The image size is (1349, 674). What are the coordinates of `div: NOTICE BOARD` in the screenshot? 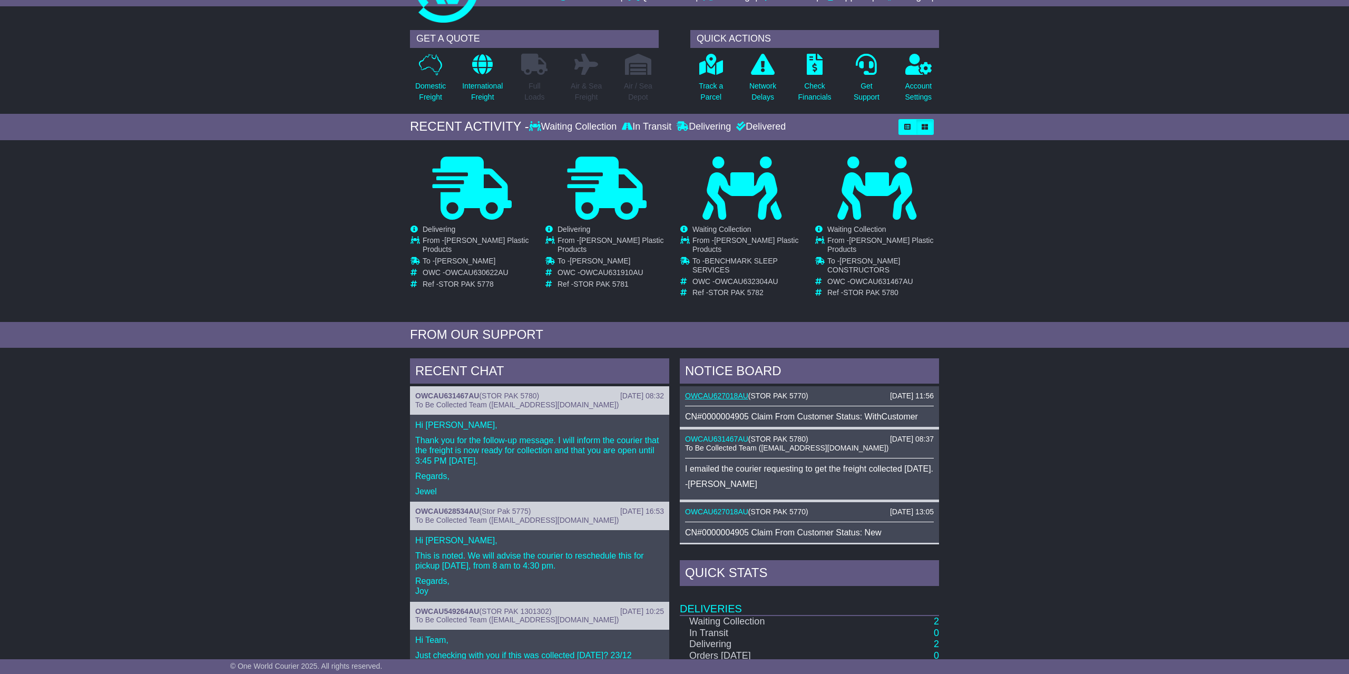 It's located at (809, 372).